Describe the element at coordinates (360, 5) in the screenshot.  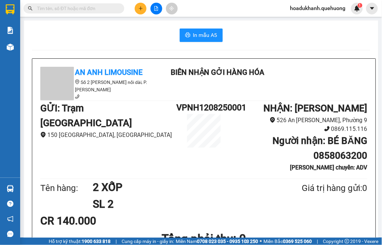
I see `sup: 1` at that location.